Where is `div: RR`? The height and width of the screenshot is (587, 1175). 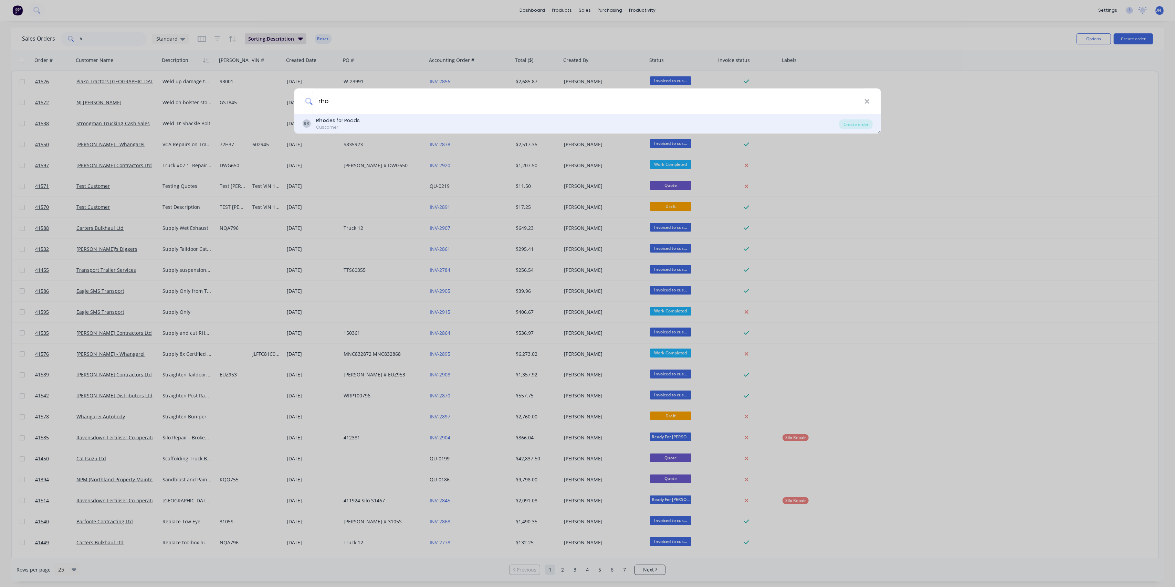 div: RR is located at coordinates (306, 124).